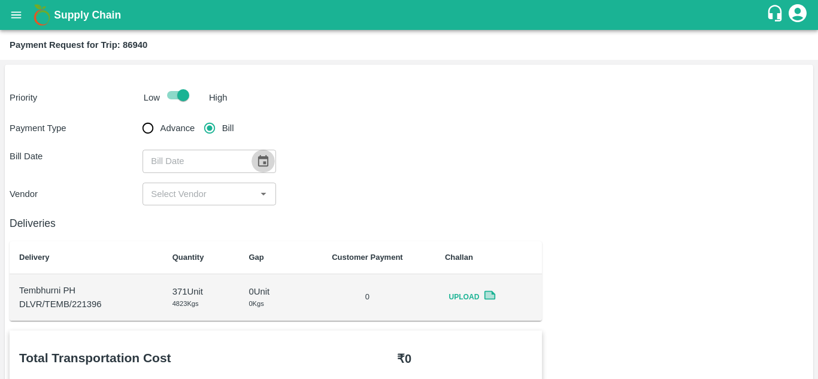 The height and width of the screenshot is (379, 818). Describe the element at coordinates (218, 98) in the screenshot. I see `p: High` at that location.